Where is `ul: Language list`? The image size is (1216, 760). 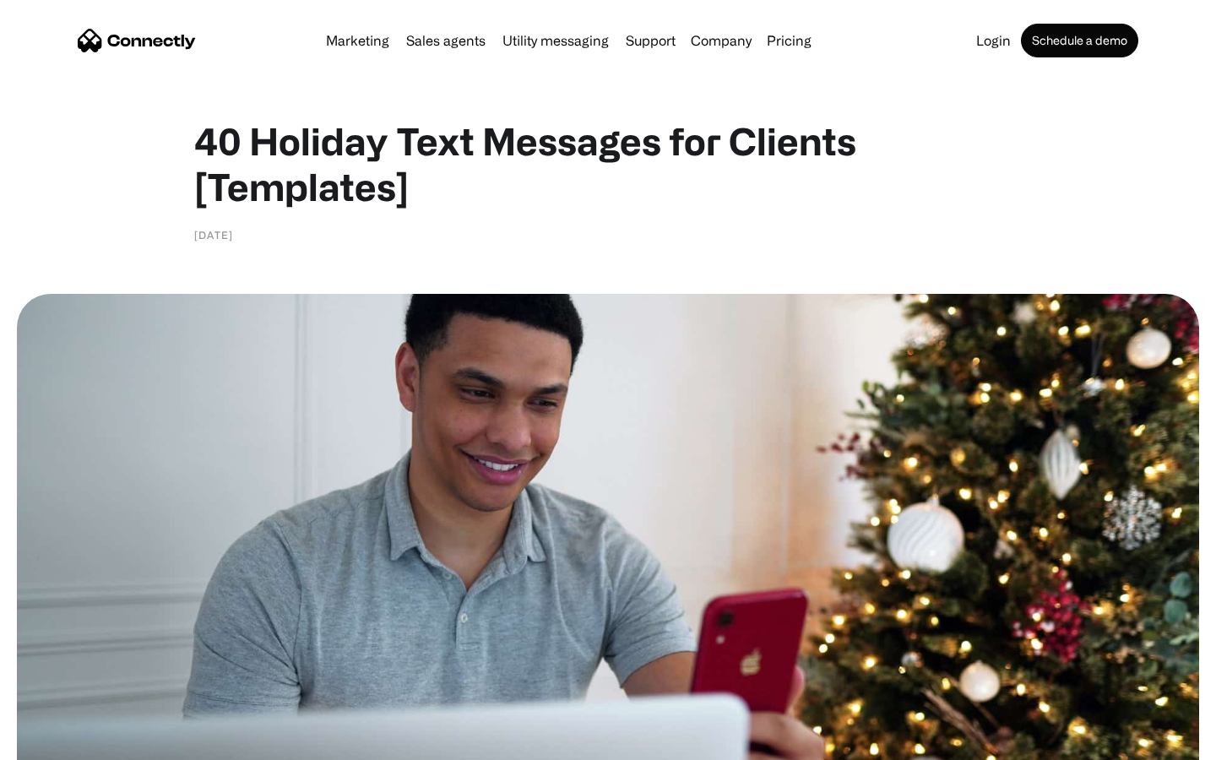 ul: Language list is located at coordinates (68, 742).